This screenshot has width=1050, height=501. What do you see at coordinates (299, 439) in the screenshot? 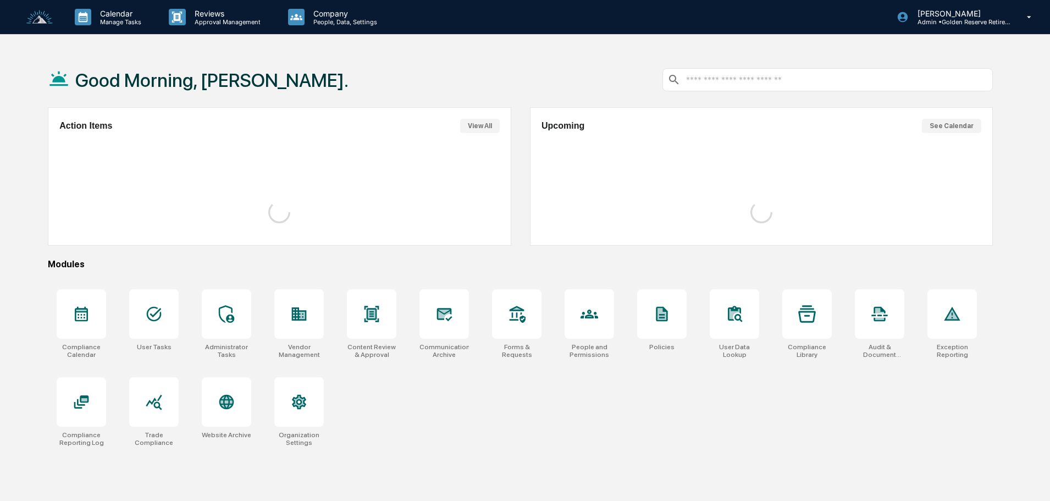
I see `div: Organization Settings` at bounding box center [299, 439].